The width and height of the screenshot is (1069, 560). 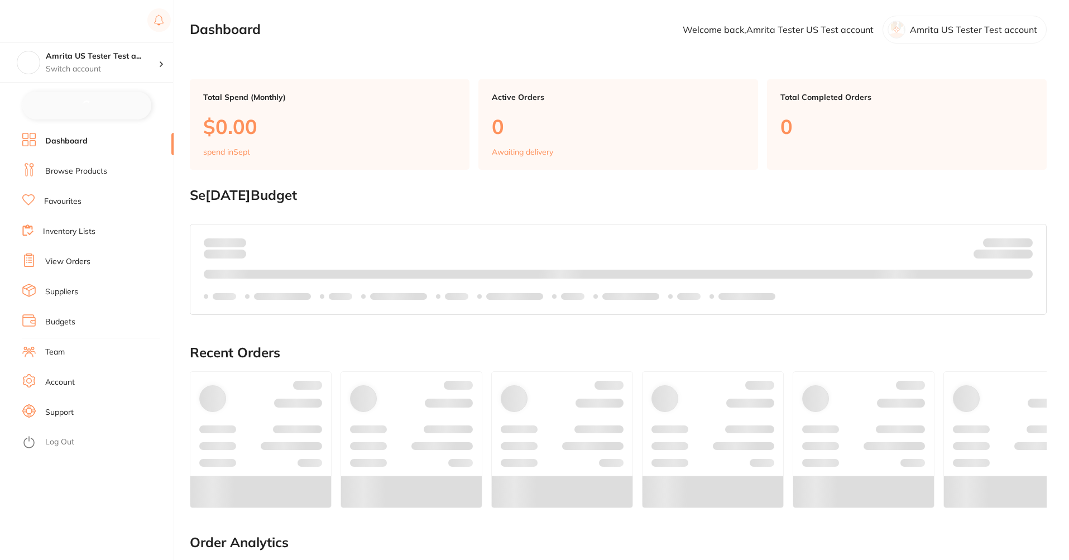 I want to click on a: Active Orders0Awaiting delivery, so click(x=618, y=124).